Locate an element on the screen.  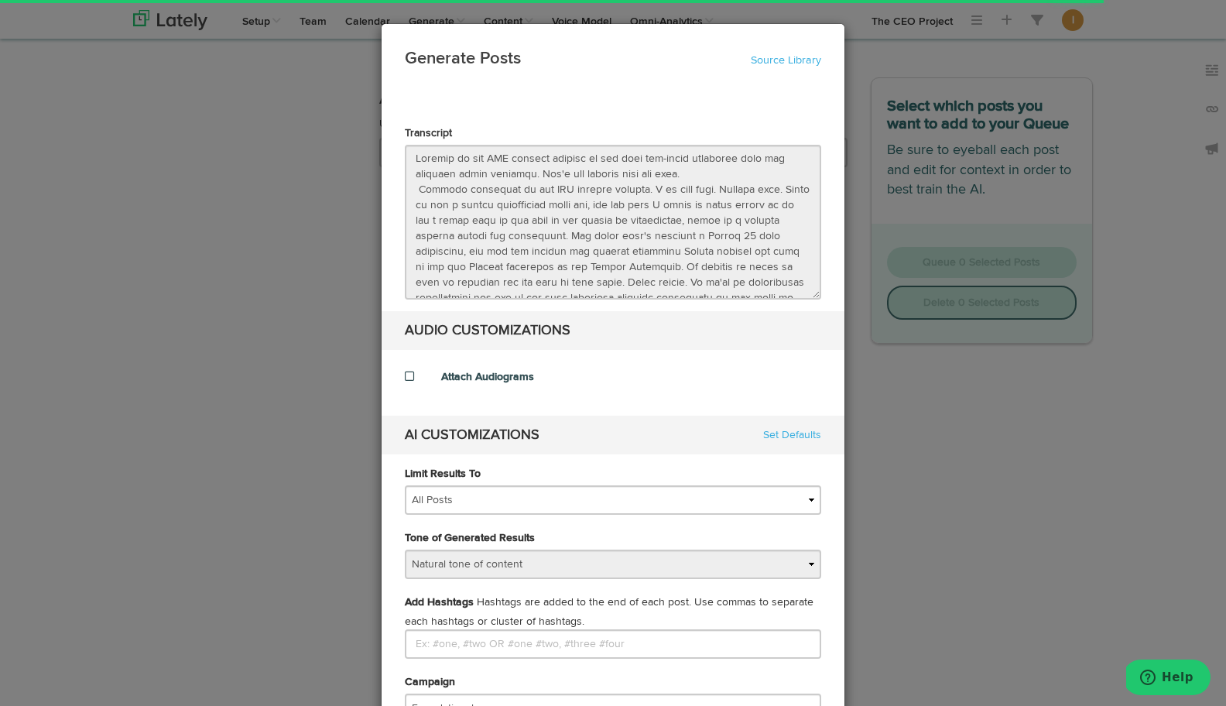
span: Help is located at coordinates (51, 18).